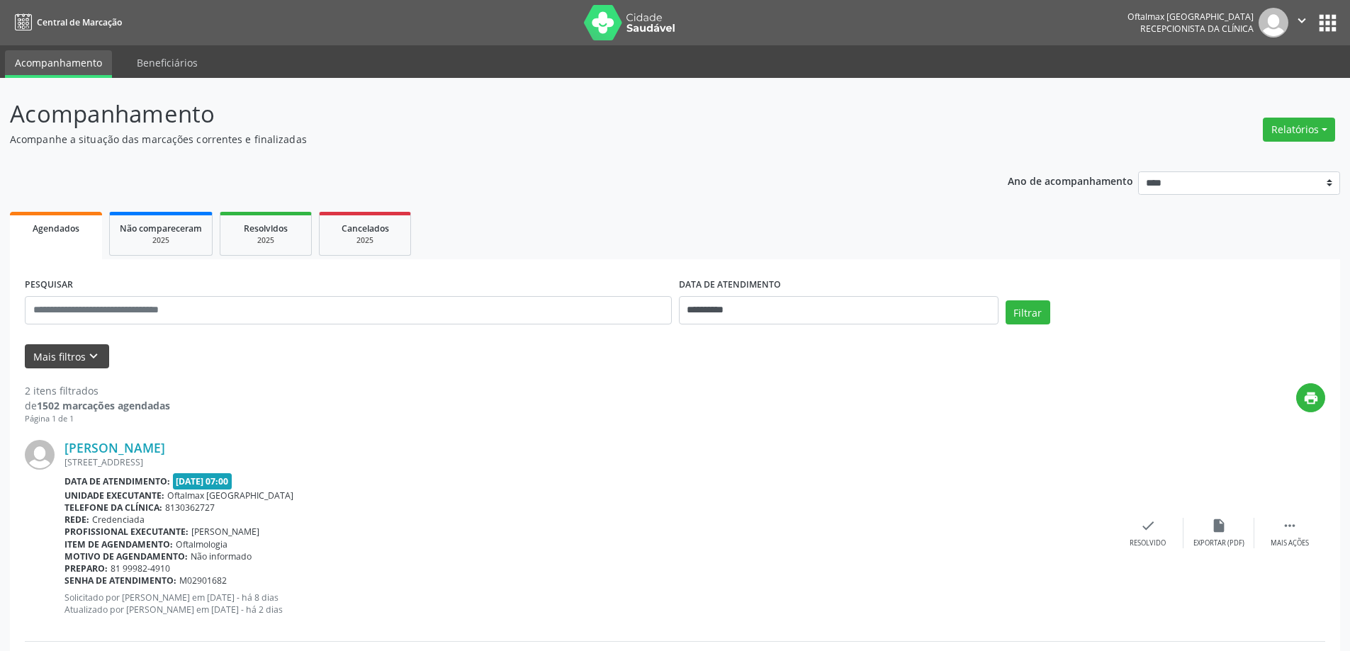 This screenshot has height=651, width=1350. Describe the element at coordinates (56, 228) in the screenshot. I see `span: Agendados` at that location.